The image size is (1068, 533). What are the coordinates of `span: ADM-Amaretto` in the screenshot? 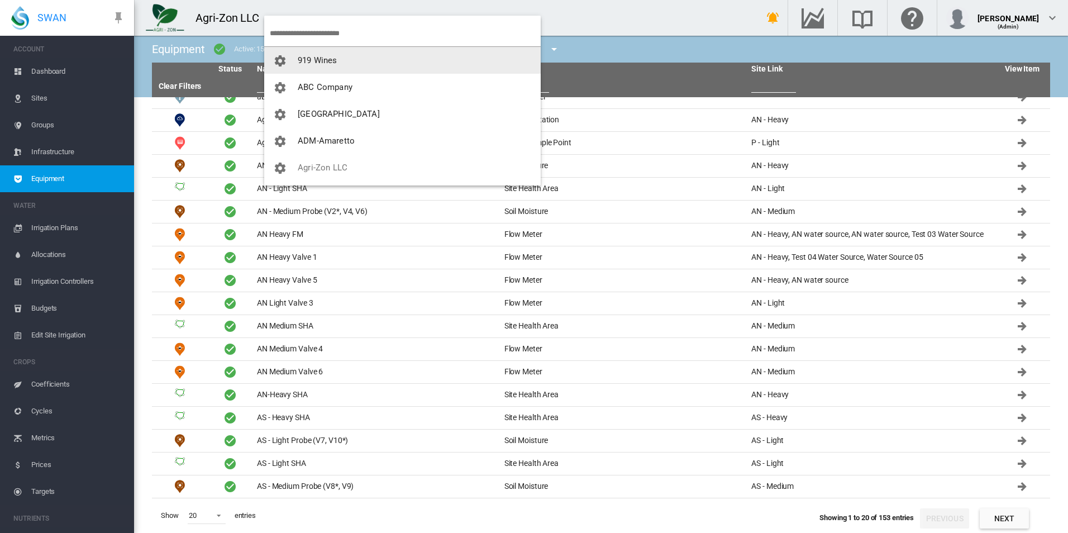 It's located at (326, 141).